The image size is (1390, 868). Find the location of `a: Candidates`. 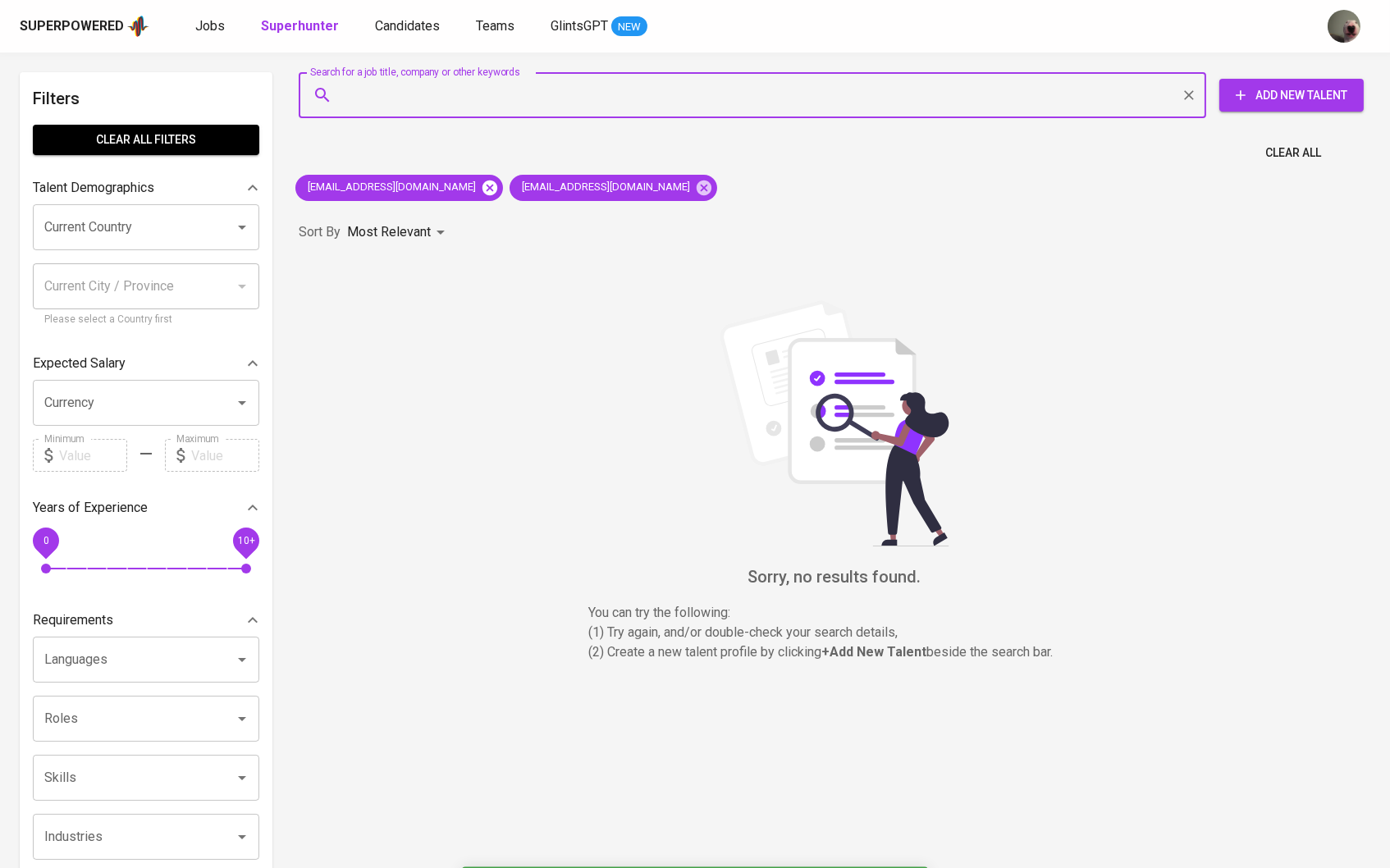

a: Candidates is located at coordinates (409, 26).